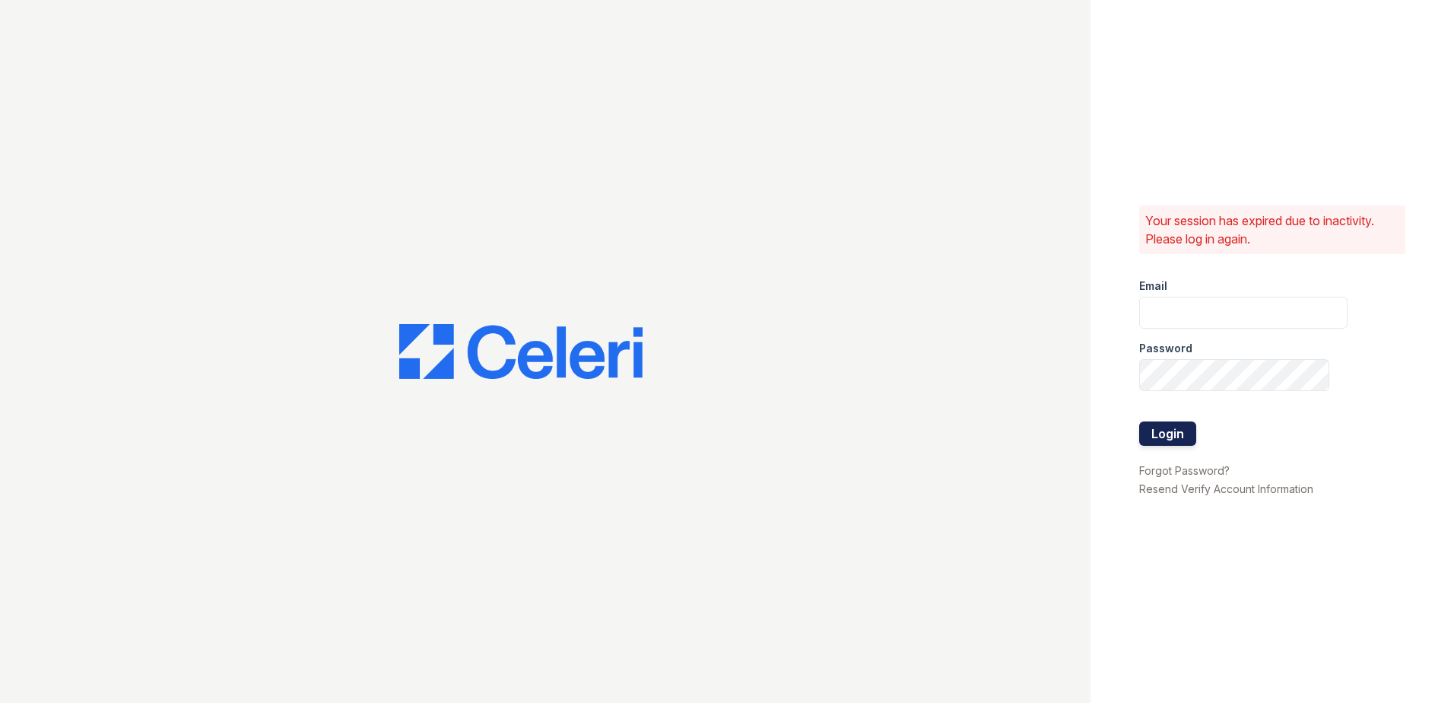  Describe the element at coordinates (1166, 348) in the screenshot. I see `label: Password` at that location.